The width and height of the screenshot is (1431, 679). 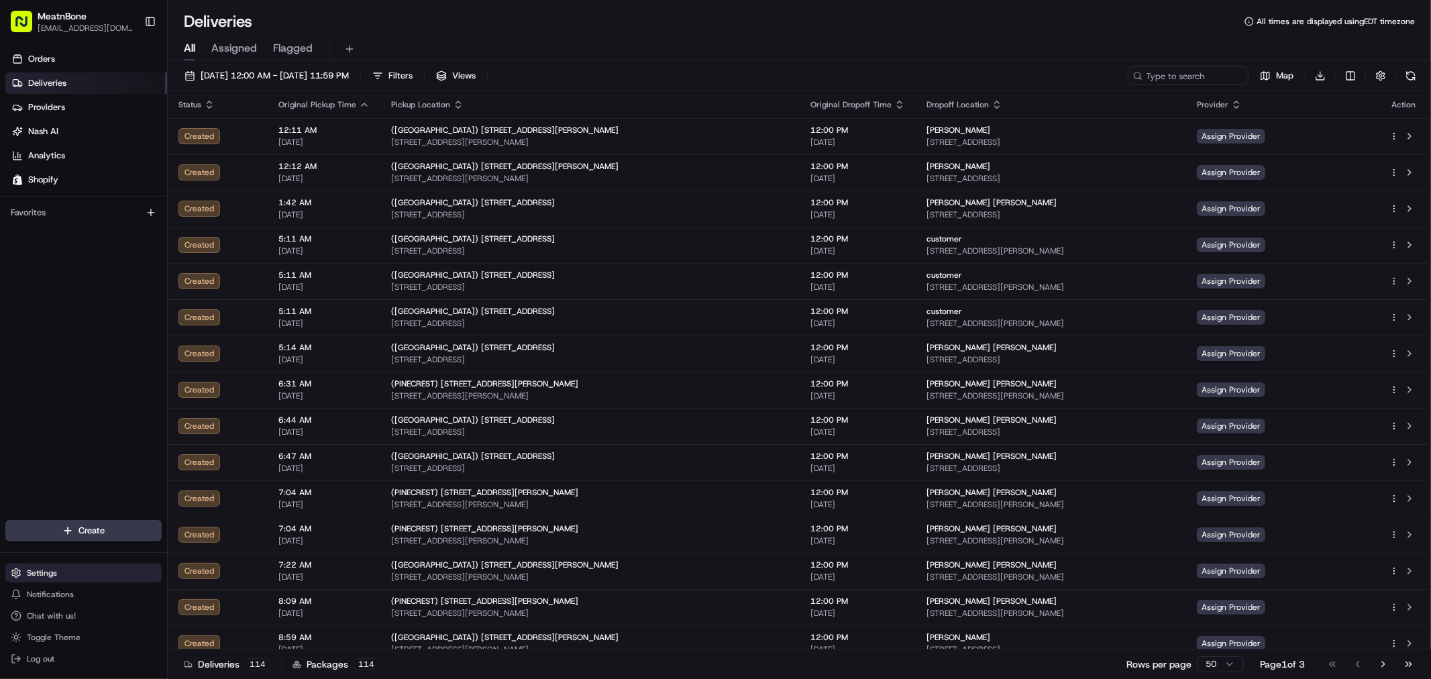 What do you see at coordinates (324, 637) in the screenshot?
I see `span: 8:59 AM` at bounding box center [324, 637].